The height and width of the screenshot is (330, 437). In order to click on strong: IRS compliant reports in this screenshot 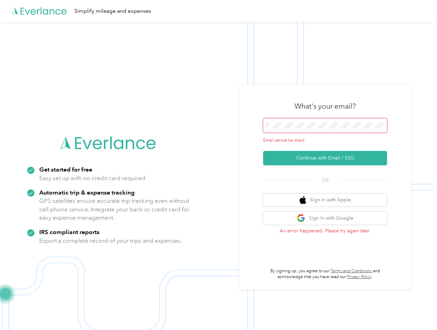, I will do `click(69, 232)`.